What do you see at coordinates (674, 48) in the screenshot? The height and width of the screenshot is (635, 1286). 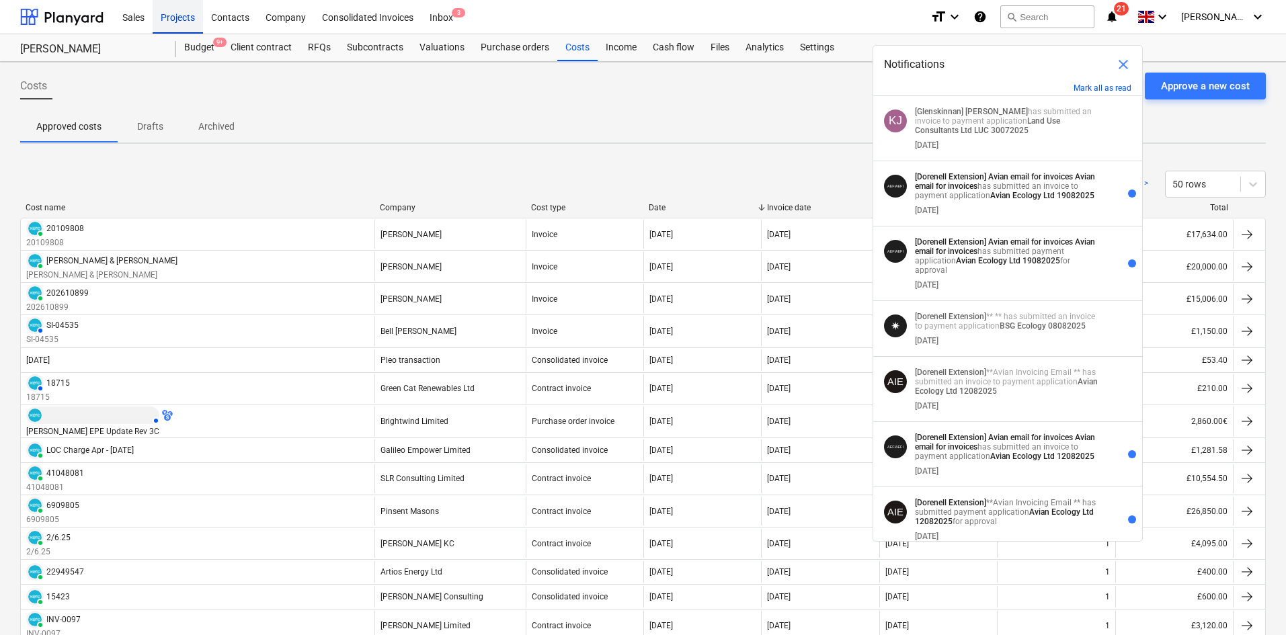 I see `a: Cash flow` at bounding box center [674, 48].